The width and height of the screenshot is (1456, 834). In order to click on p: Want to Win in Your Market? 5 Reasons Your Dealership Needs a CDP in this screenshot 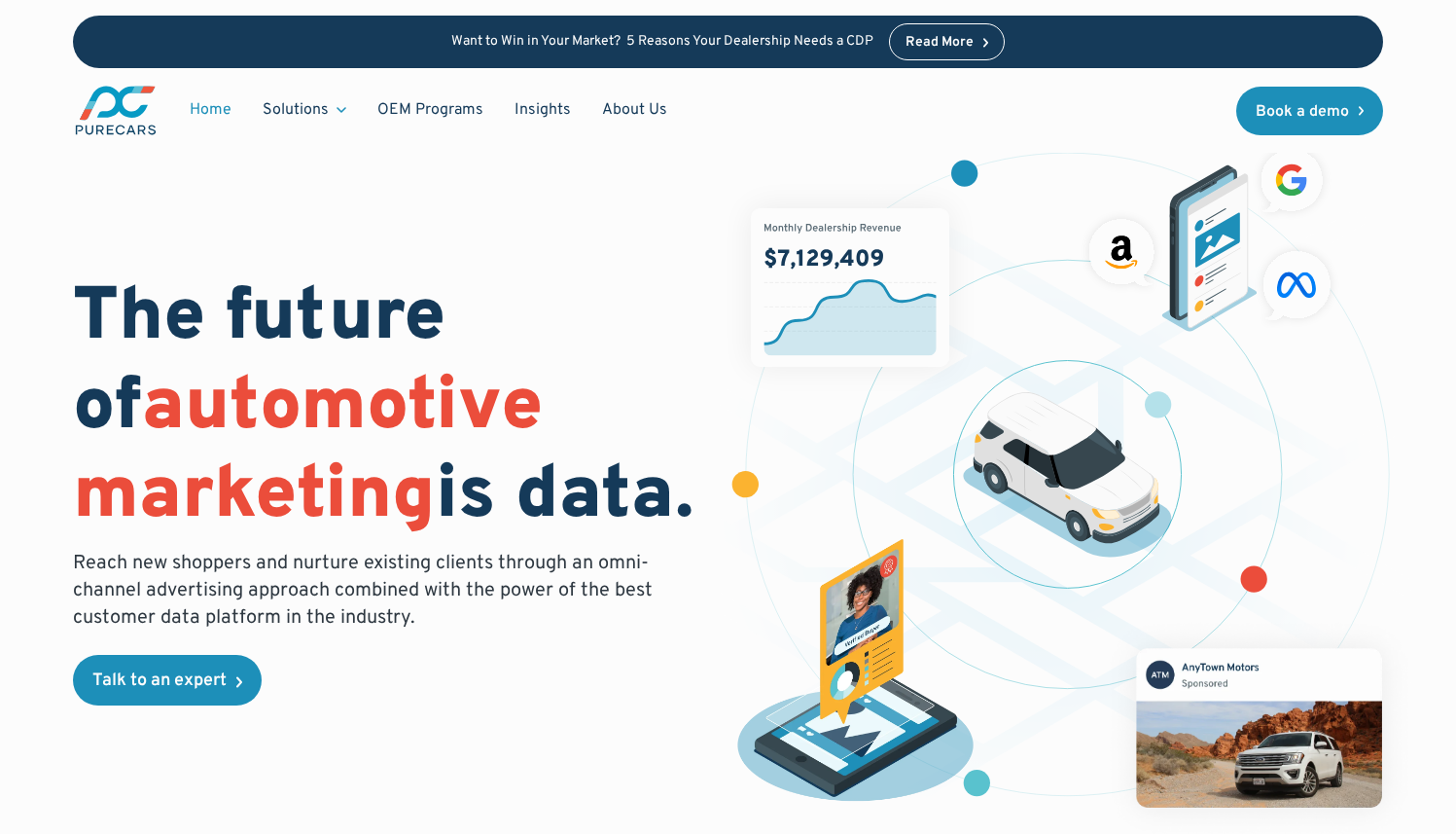, I will do `click(663, 42)`.